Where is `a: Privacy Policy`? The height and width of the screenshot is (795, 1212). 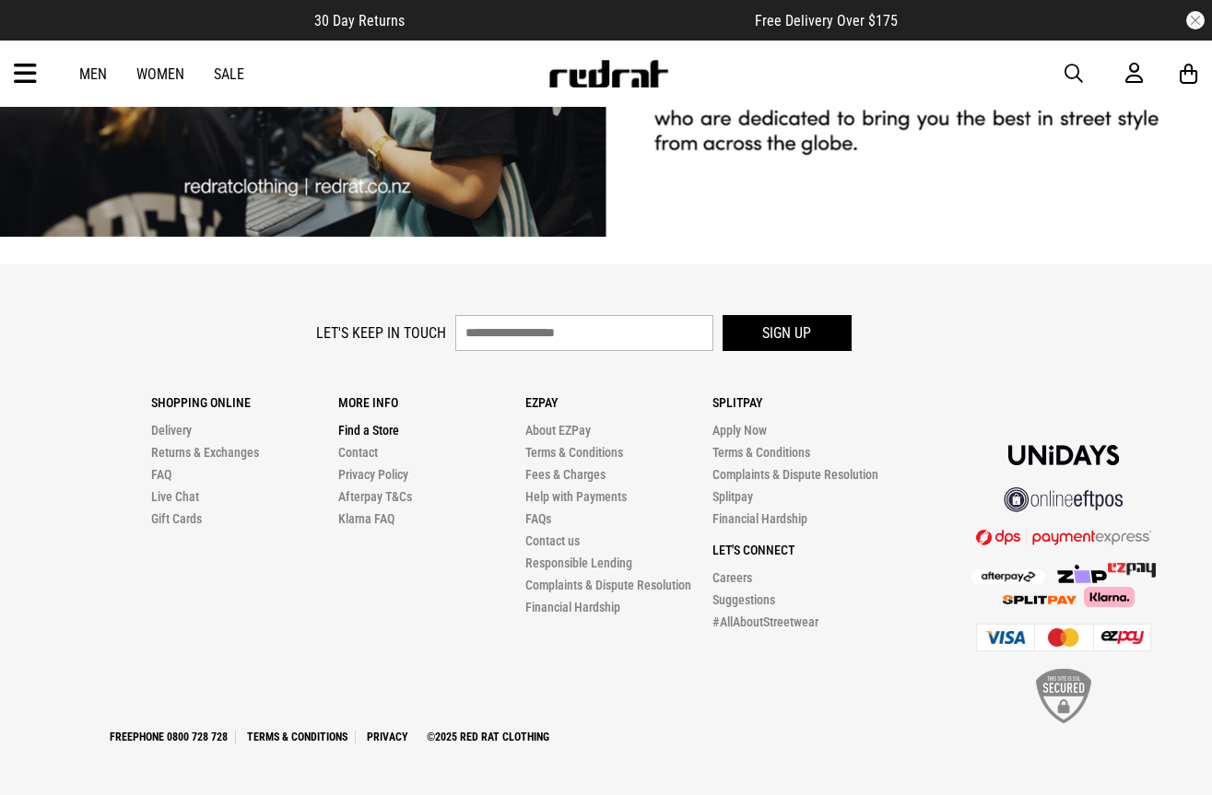
a: Privacy Policy is located at coordinates (373, 475).